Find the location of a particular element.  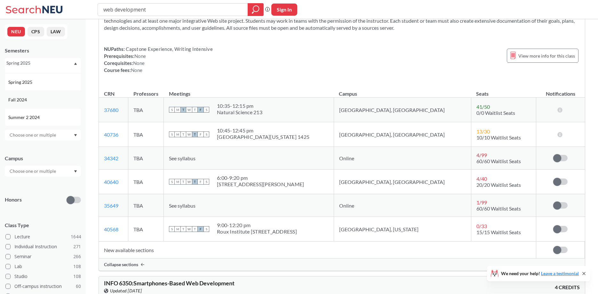

span: M is located at coordinates (178, 182).